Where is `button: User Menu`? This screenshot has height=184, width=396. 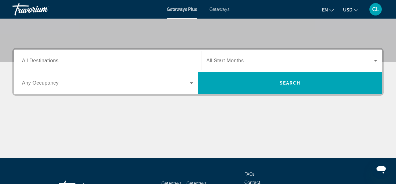
button: User Menu is located at coordinates (375, 9).